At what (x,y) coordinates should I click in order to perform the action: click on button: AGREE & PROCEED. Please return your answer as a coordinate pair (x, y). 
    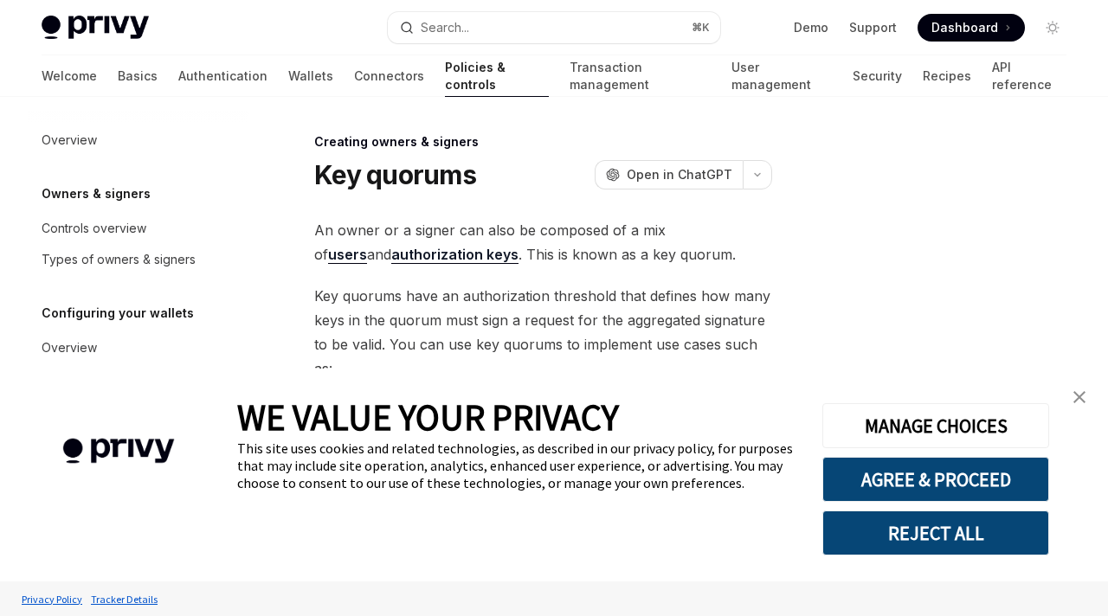
    Looking at the image, I should click on (935, 479).